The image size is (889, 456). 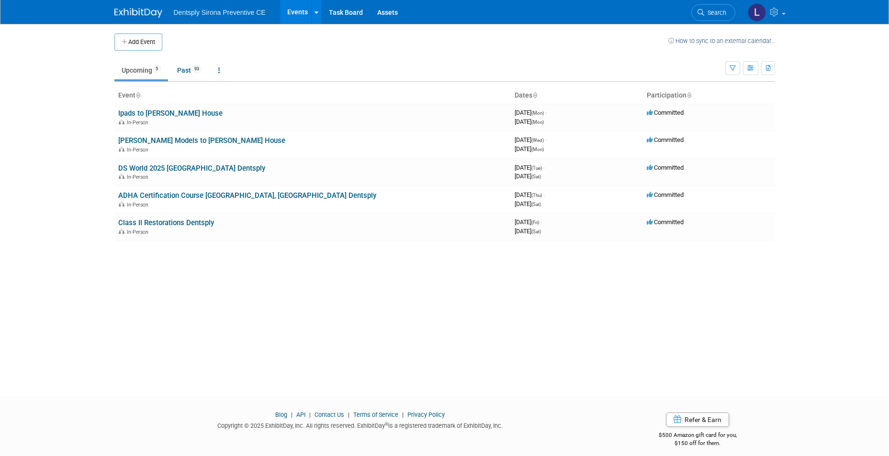 I want to click on span: (Wed), so click(x=537, y=140).